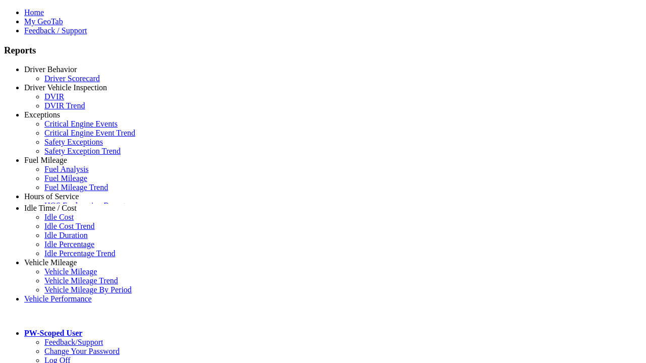  I want to click on a: Hours of Service, so click(51, 196).